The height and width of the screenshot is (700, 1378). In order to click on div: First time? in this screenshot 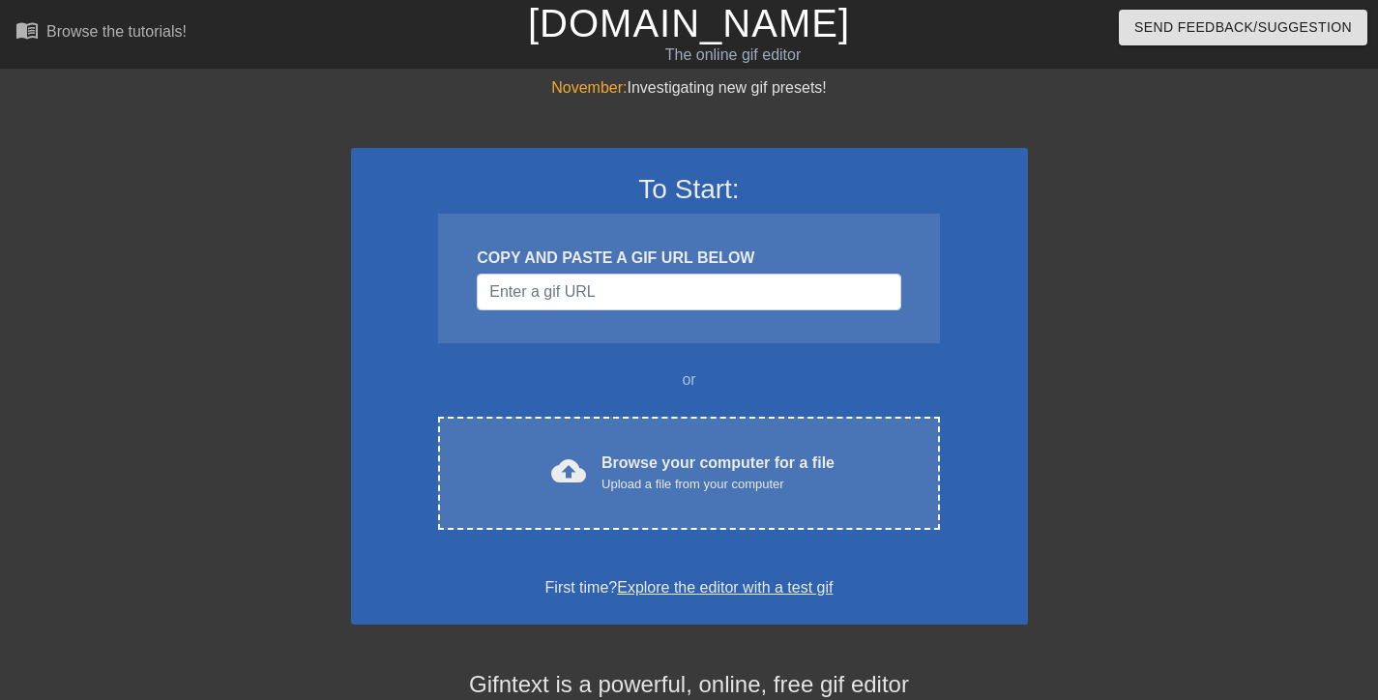, I will do `click(690, 588)`.